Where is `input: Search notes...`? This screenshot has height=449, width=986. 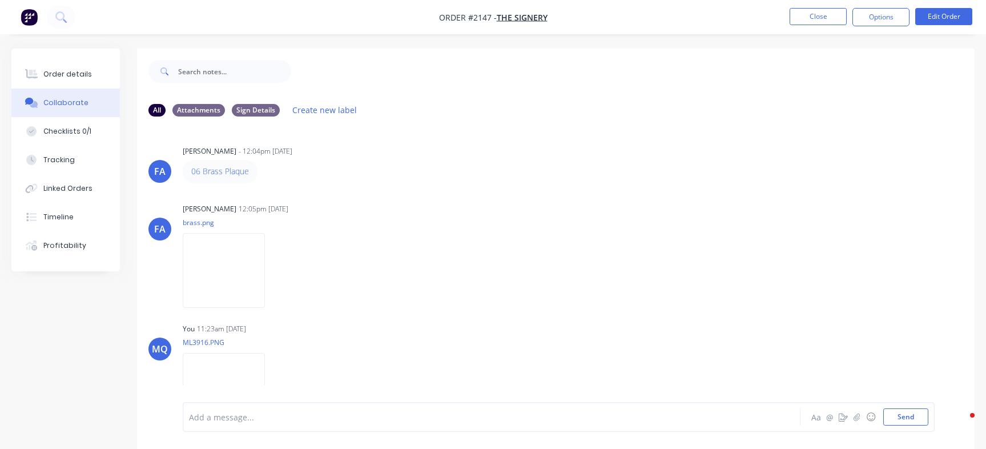 input: Search notes... is located at coordinates (235, 71).